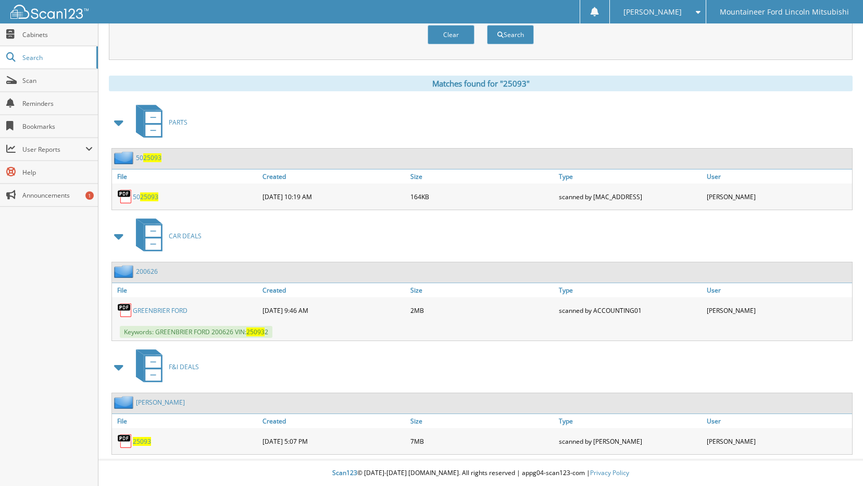 This screenshot has height=486, width=863. What do you see at coordinates (160, 310) in the screenshot?
I see `a: GREENBRIER FORD` at bounding box center [160, 310].